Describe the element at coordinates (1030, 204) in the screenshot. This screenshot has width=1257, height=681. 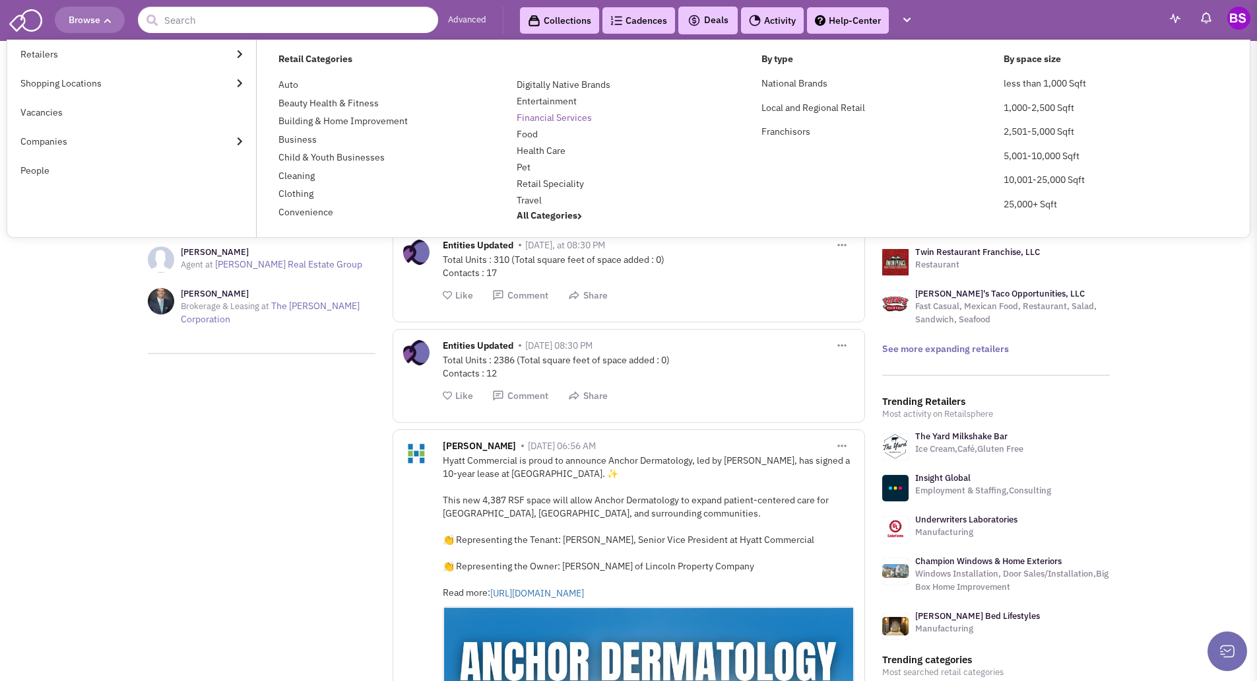
I see `a: 25,000+ Sqft` at that location.